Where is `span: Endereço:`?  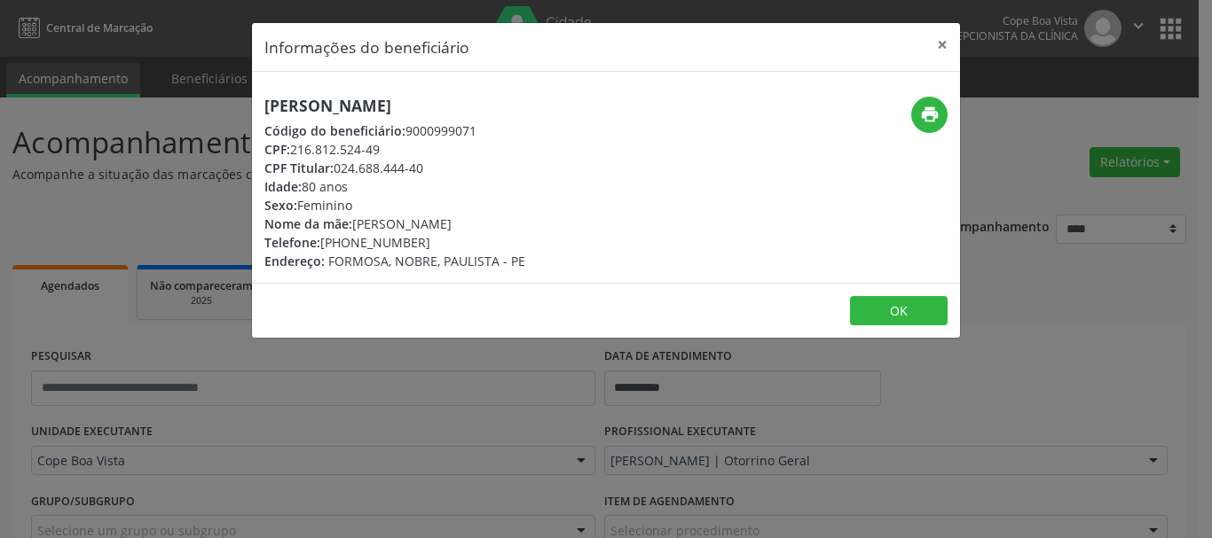 span: Endereço: is located at coordinates (295, 261).